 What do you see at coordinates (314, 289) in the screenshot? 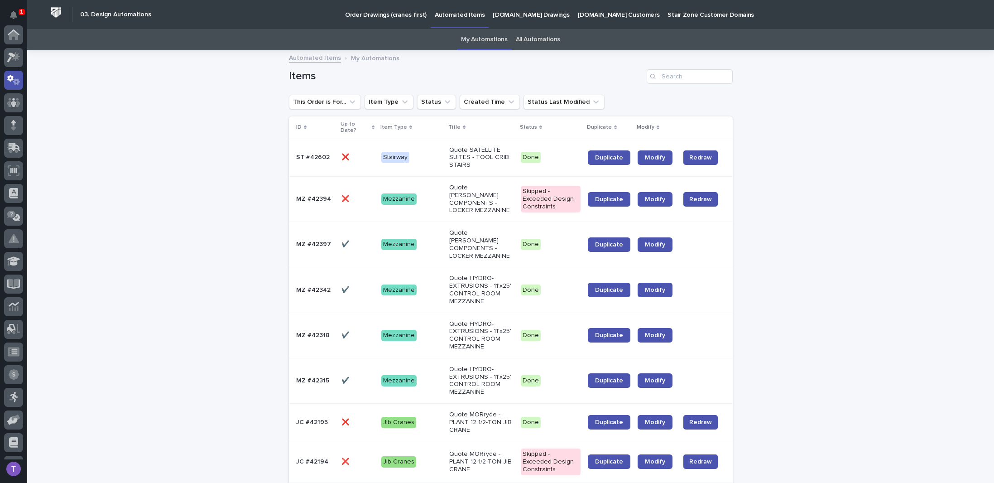
I see `p: MZ #42342` at bounding box center [314, 289].